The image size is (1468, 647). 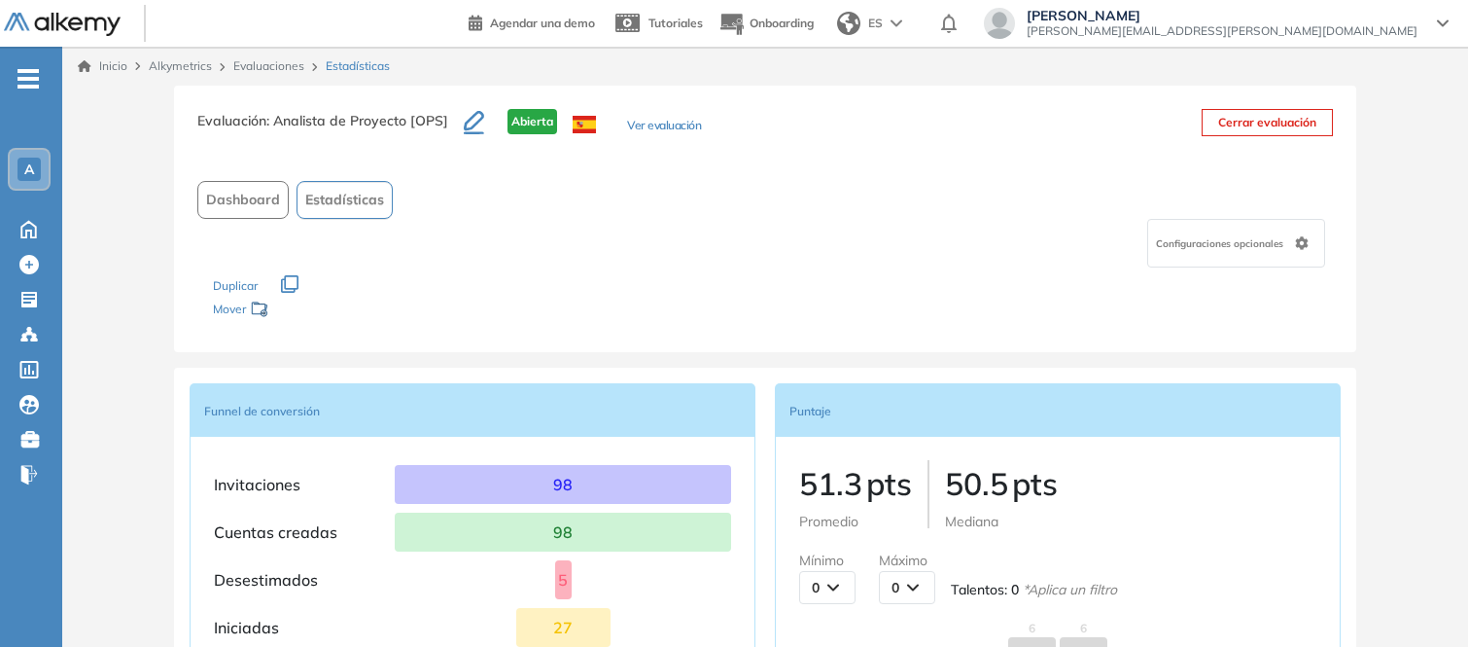 What do you see at coordinates (532, 122) in the screenshot?
I see `span: Abierta` at bounding box center [532, 122].